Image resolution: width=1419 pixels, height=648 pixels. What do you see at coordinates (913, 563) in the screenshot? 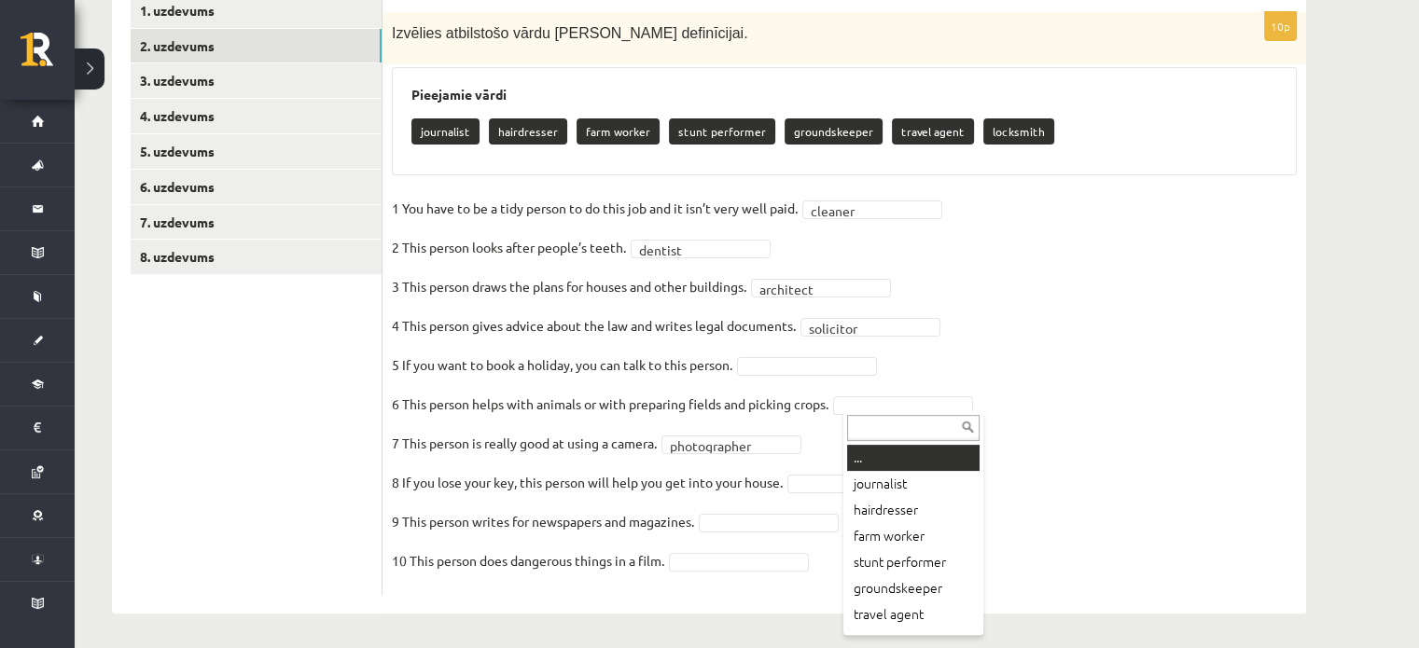
I see `div: stunt performer` at bounding box center [913, 563].